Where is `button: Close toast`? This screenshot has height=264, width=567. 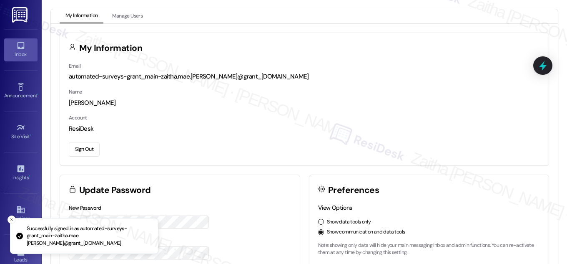 button: Close toast is located at coordinates (12, 219).